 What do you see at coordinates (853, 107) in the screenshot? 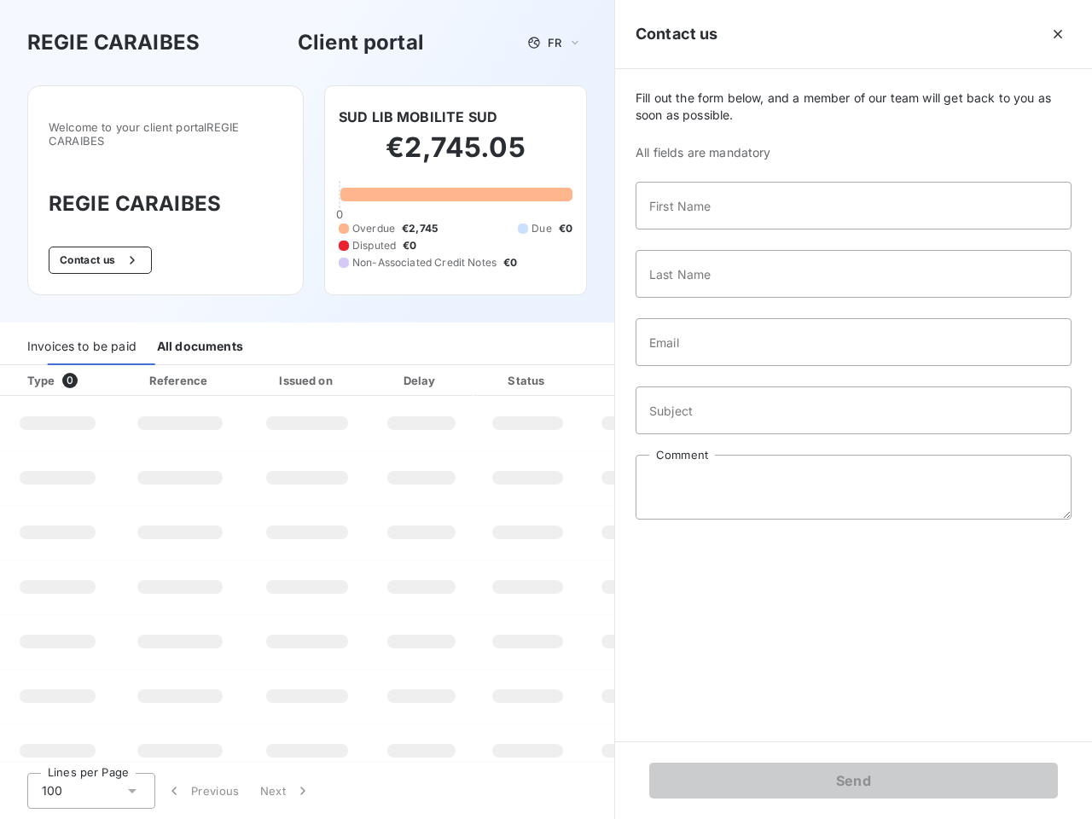
I see `span: Fill out the form below, and a member of our team will get back to you as soon as possible.` at bounding box center [853, 107].